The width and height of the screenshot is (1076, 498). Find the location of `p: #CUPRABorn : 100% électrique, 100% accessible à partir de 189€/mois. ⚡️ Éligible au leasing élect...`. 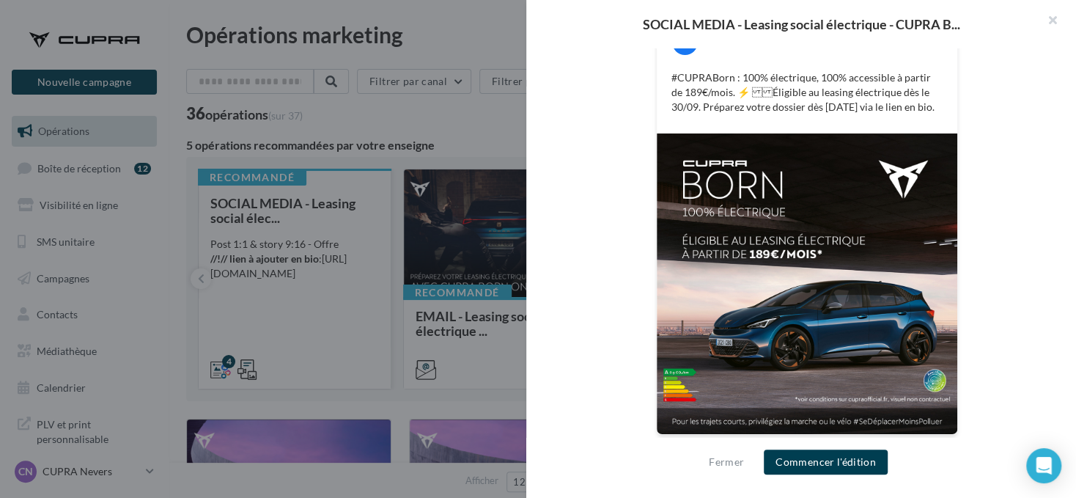

p: #CUPRABorn : 100% électrique, 100% accessible à partir de 189€/mois. ⚡️ Éligible au leasing élect... is located at coordinates (807, 92).